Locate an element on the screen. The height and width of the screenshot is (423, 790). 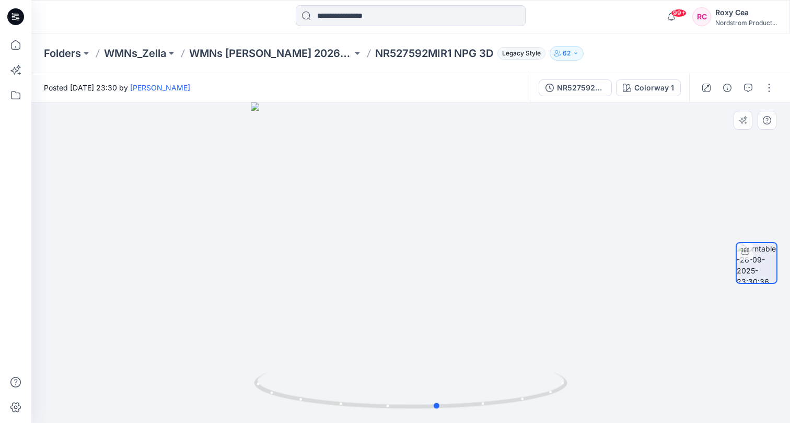
button: NR527592MIR1 NPG 3D is located at coordinates (576, 88).